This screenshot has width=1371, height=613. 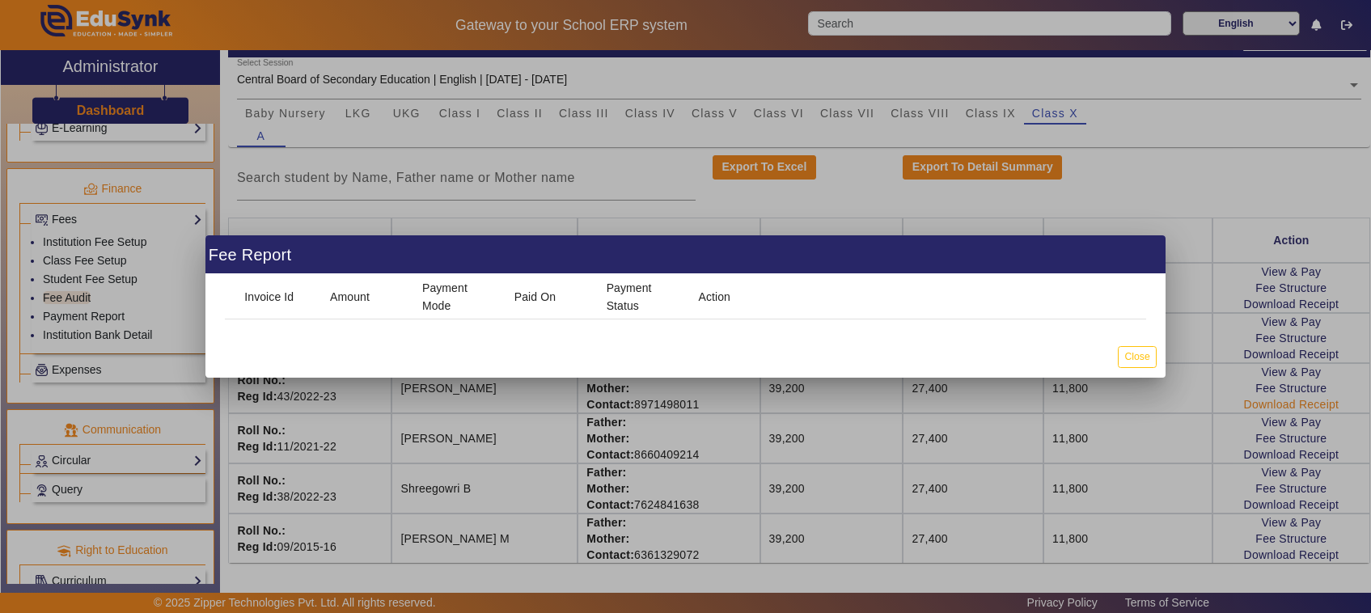 What do you see at coordinates (640, 297) in the screenshot?
I see `mat-header-cell: Payment Status` at bounding box center [640, 297].